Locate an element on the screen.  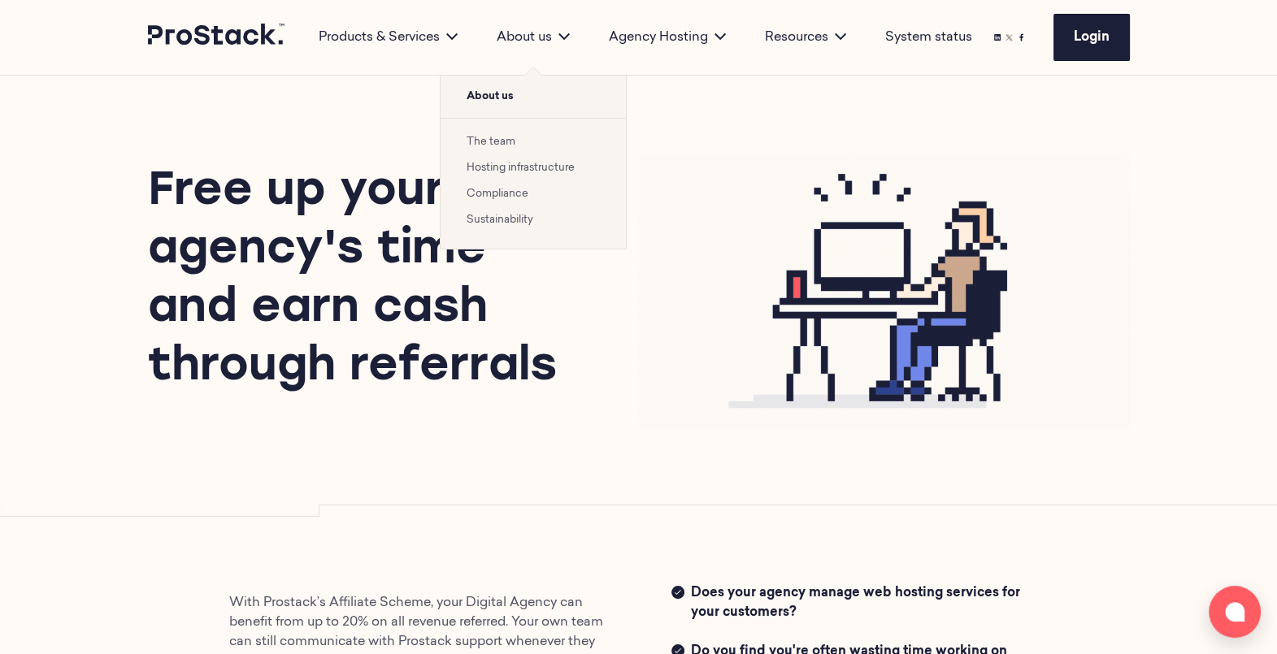
a: Compliance is located at coordinates (497, 193).